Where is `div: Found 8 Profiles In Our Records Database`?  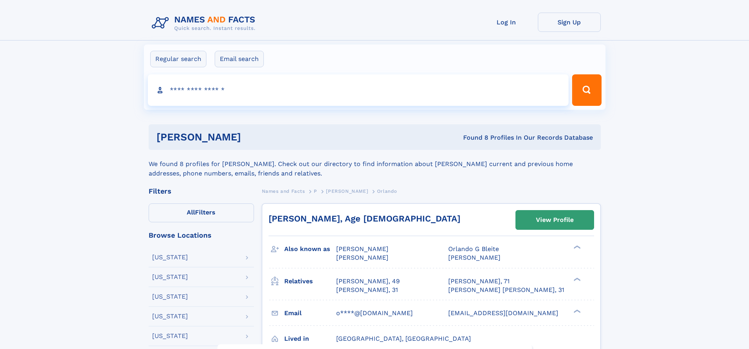
div: Found 8 Profiles In Our Records Database is located at coordinates (472, 138).